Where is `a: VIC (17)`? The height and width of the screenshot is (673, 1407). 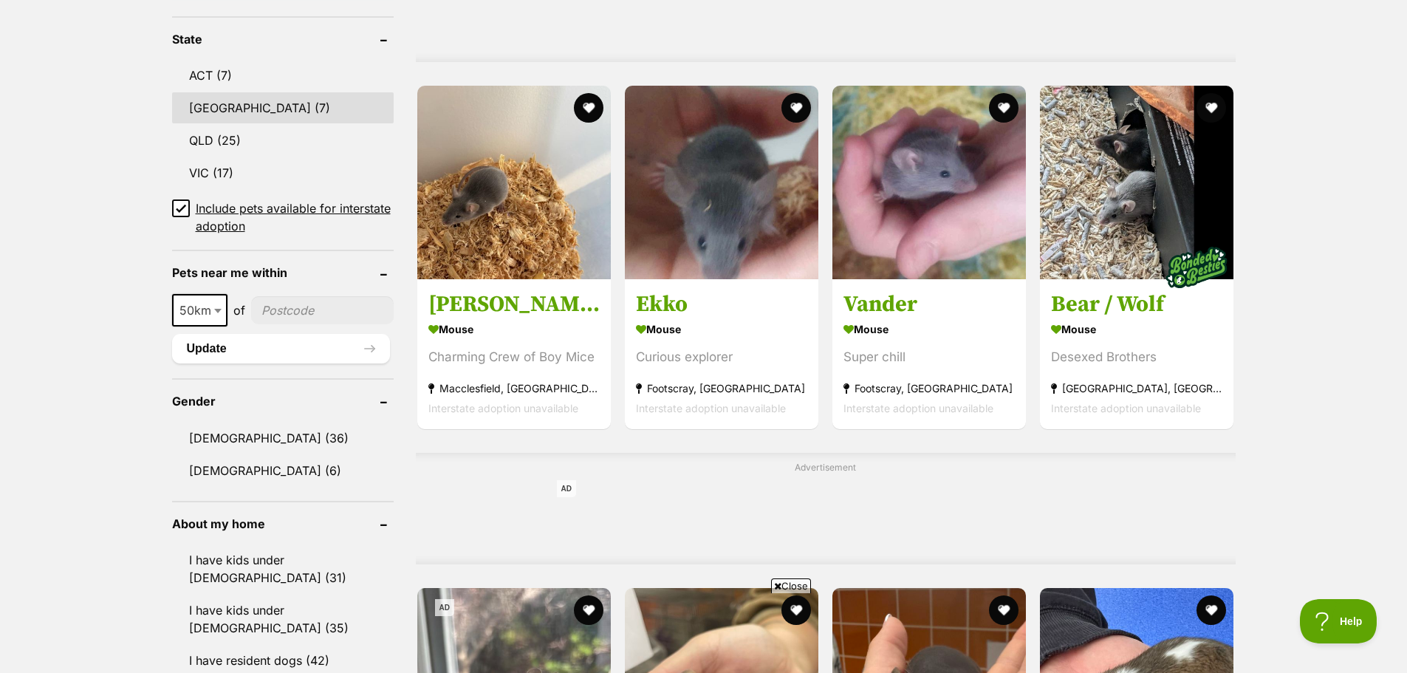
a: VIC (17) is located at coordinates (283, 173).